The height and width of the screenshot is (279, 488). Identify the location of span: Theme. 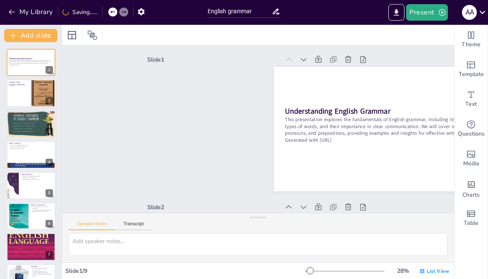
(471, 45).